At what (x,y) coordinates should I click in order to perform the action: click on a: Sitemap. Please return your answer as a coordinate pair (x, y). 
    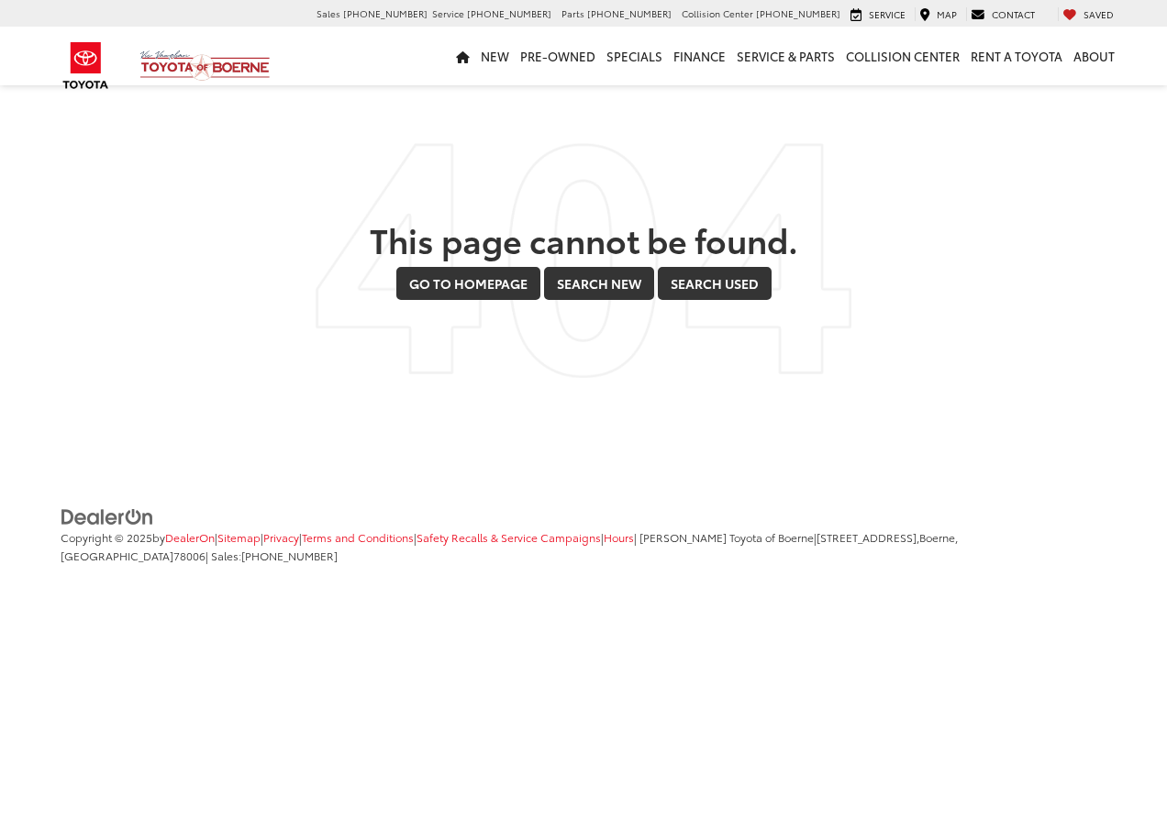
    Looking at the image, I should click on (239, 537).